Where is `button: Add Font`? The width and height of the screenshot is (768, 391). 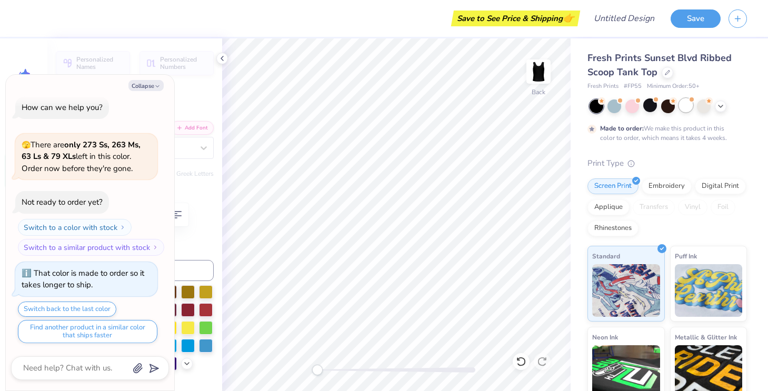 button: Add Font is located at coordinates (192, 128).